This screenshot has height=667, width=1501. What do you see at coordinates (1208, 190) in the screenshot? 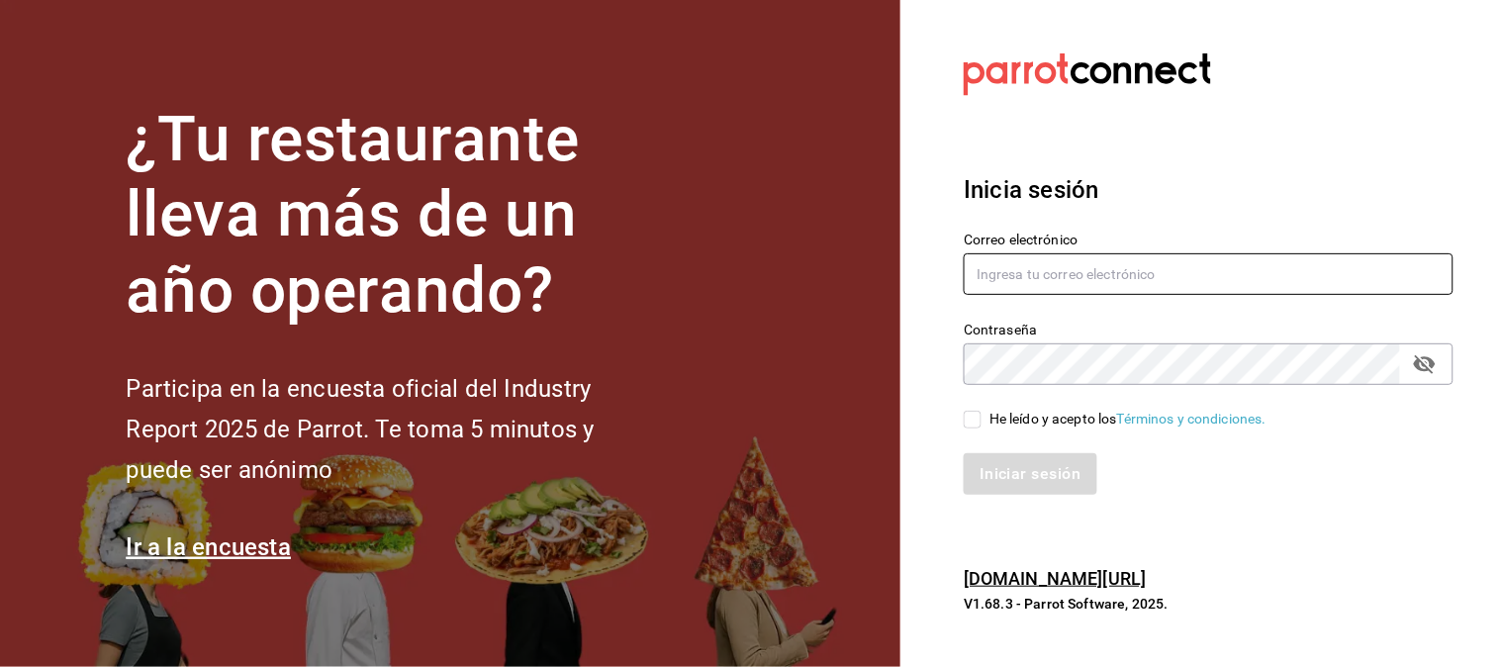
I see `h3: Inicia sesión` at bounding box center [1208, 190].